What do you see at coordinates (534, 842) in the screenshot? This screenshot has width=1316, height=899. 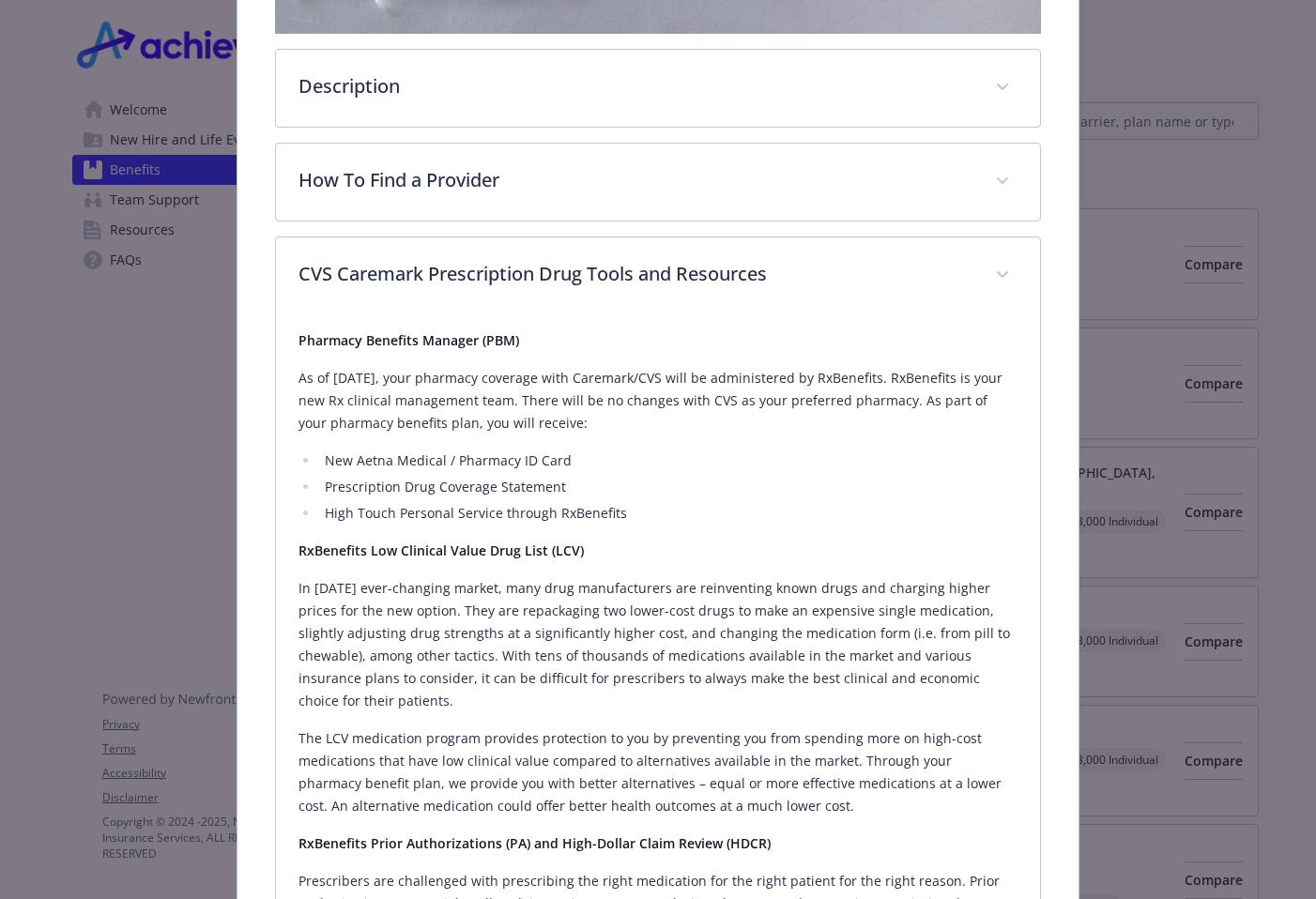 I see `strong: RxBenefits Prior Authorizations (PA) and High-Dollar Claim Review (HDCR)` at bounding box center [534, 842].